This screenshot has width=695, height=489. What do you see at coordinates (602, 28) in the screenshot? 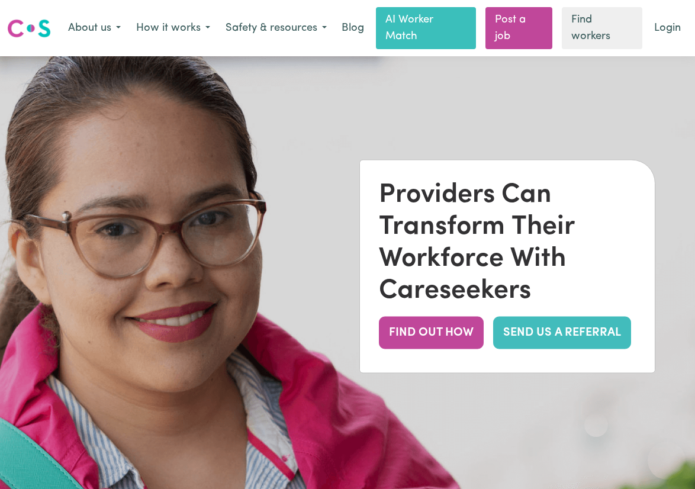
I see `a: Find workers` at bounding box center [602, 28].